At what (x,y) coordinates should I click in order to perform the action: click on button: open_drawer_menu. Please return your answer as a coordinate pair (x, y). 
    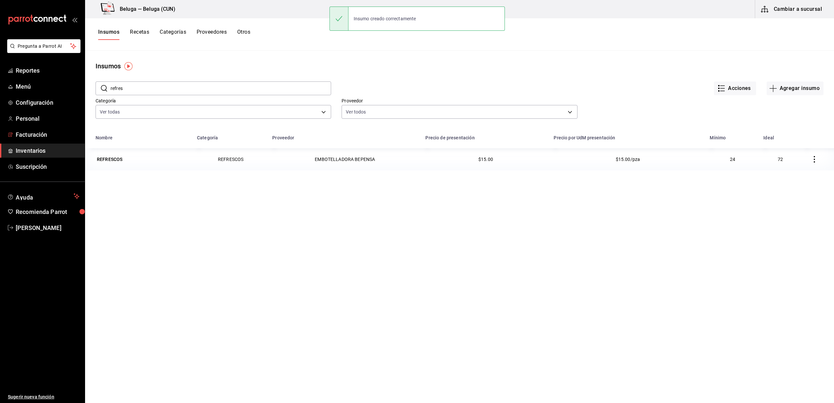
    Looking at the image, I should click on (75, 20).